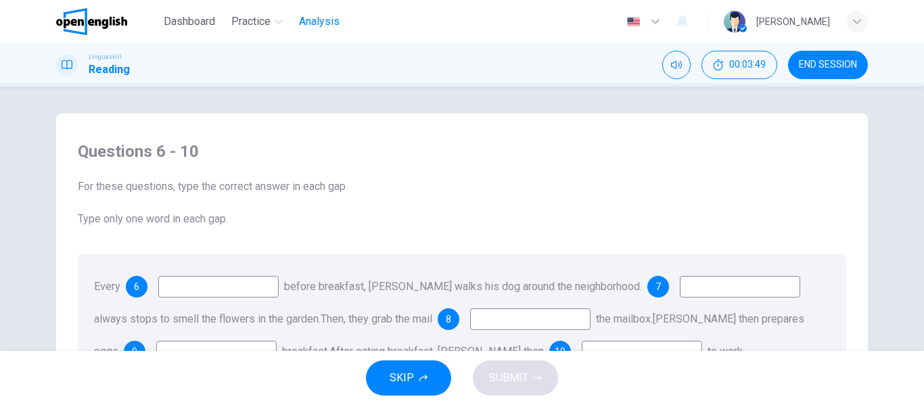  I want to click on span: 6, so click(137, 287).